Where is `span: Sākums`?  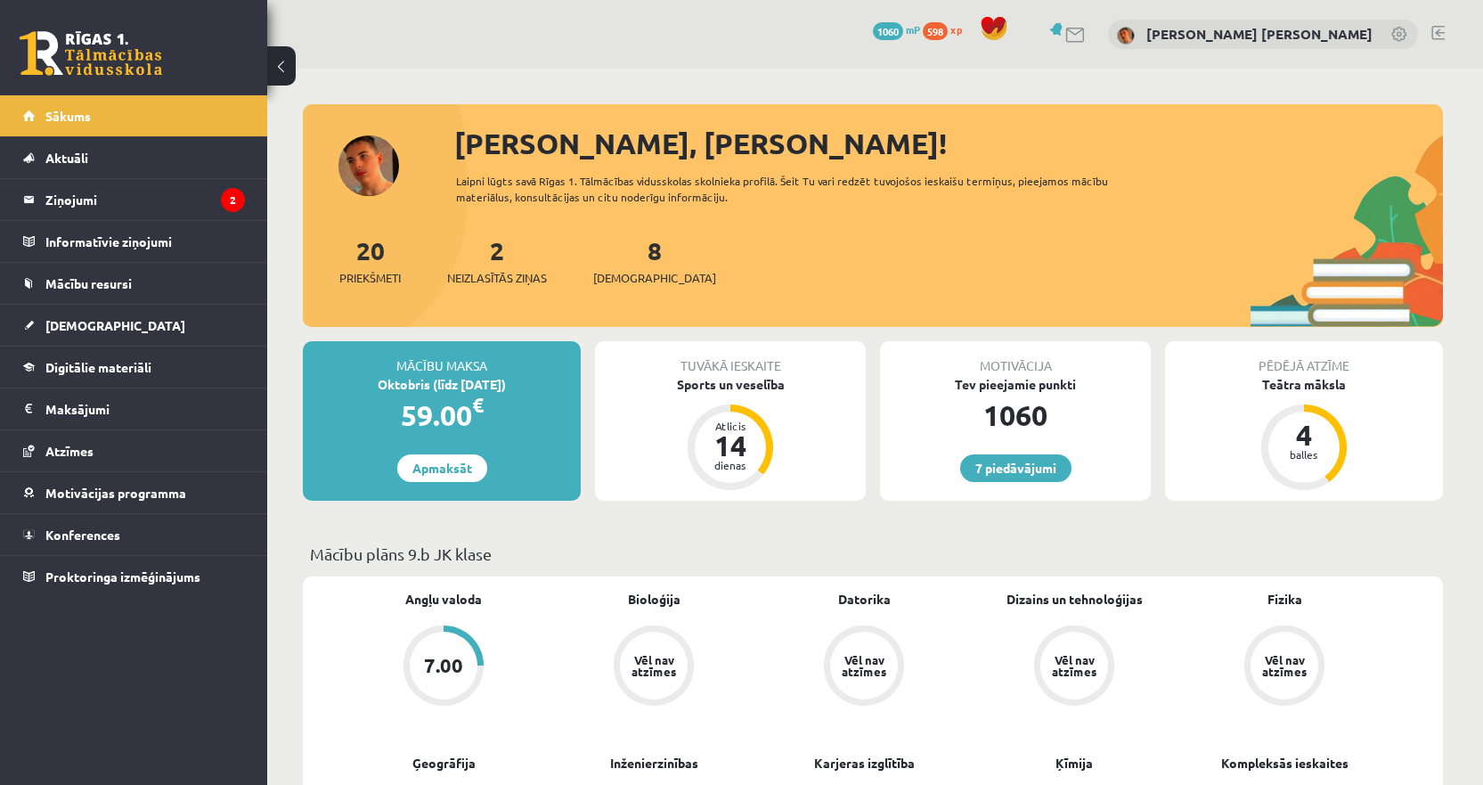 span: Sākums is located at coordinates (68, 116).